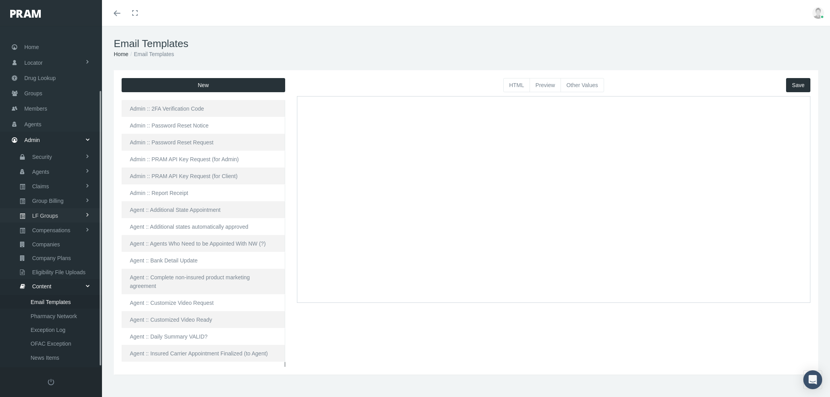 This screenshot has width=830, height=397. Describe the element at coordinates (54, 316) in the screenshot. I see `span: Pharmacy Network` at that location.